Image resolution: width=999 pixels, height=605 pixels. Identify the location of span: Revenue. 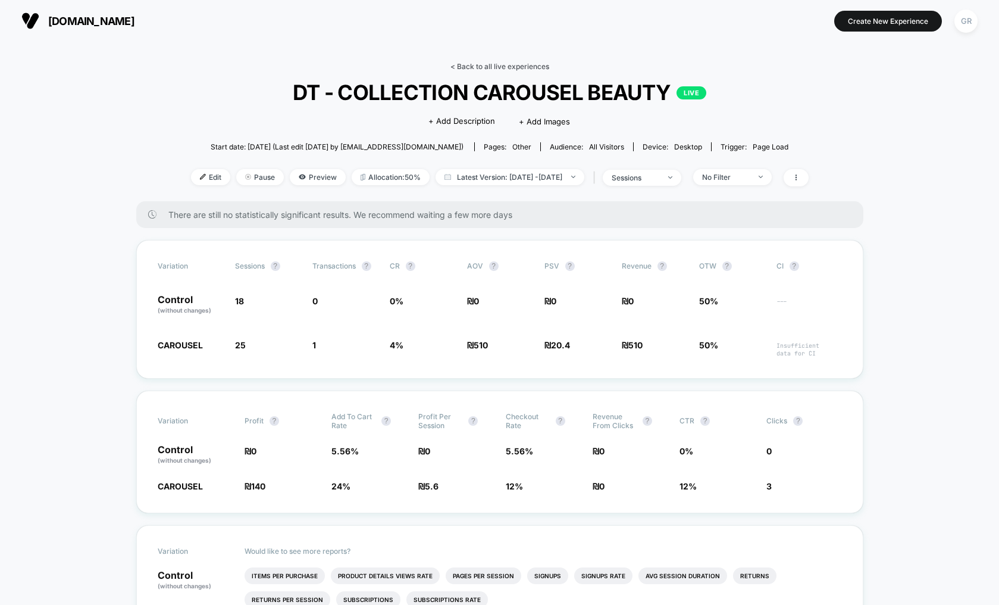
(637, 265).